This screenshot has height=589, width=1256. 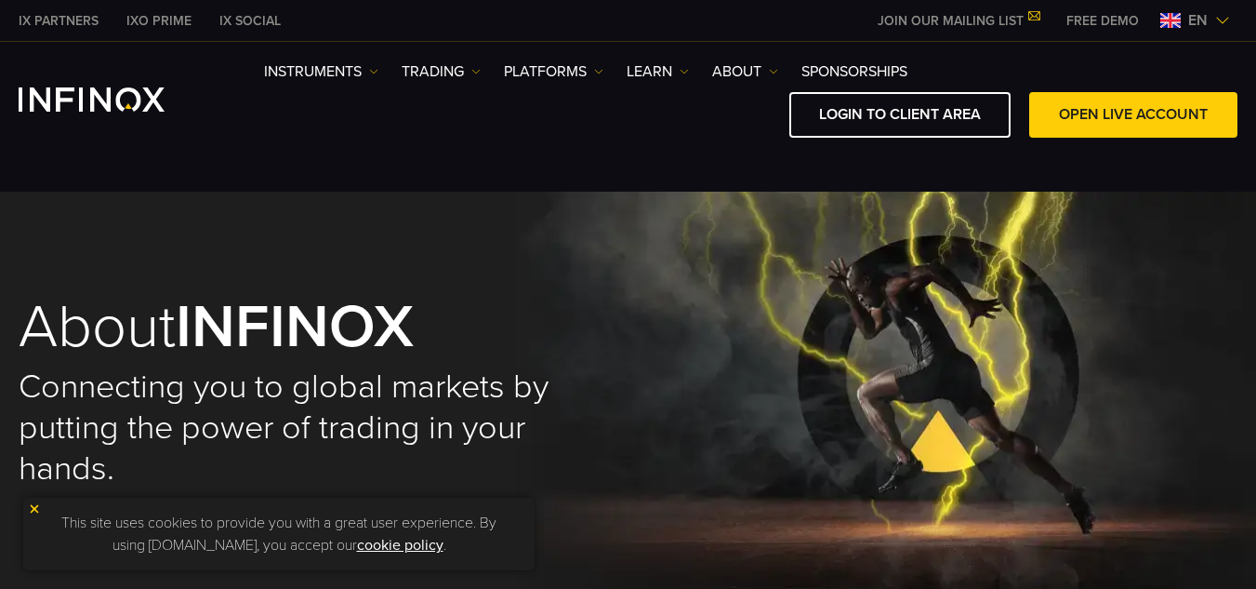 I want to click on a: OPEN LIVE ACCOUNT, so click(x=1134, y=114).